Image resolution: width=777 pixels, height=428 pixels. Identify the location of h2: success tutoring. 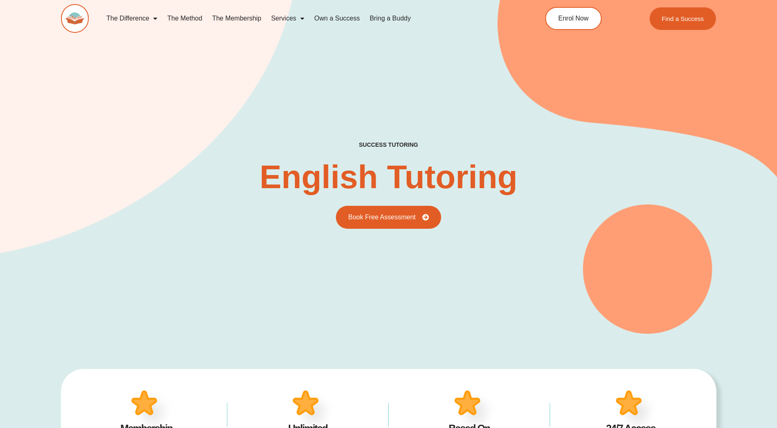
(388, 145).